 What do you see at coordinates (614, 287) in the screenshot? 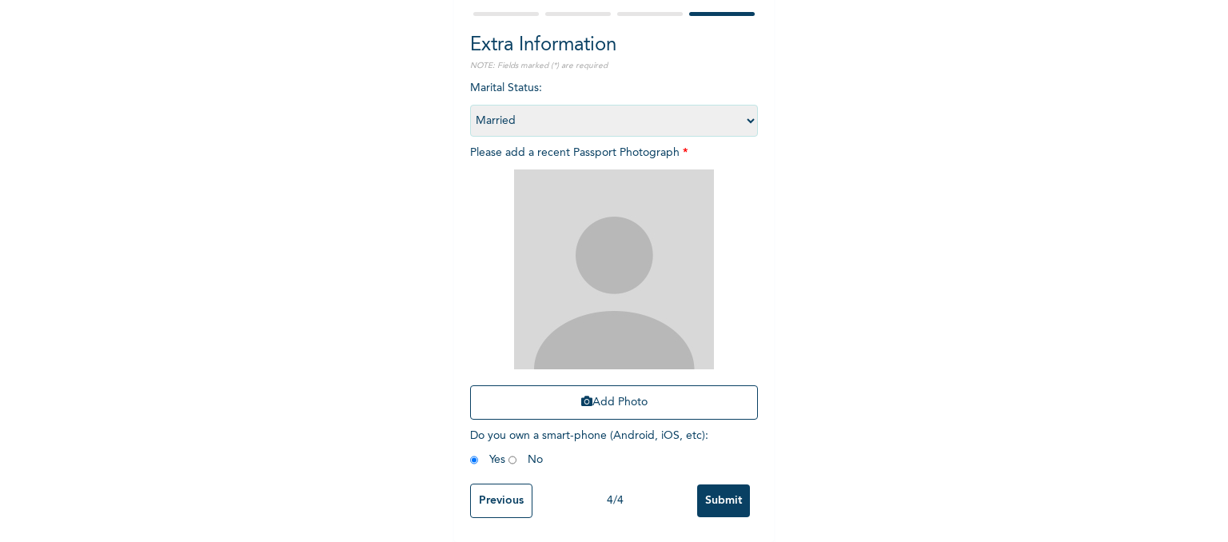
I see `span: Please add a recent Passport Photograph` at bounding box center [614, 287].